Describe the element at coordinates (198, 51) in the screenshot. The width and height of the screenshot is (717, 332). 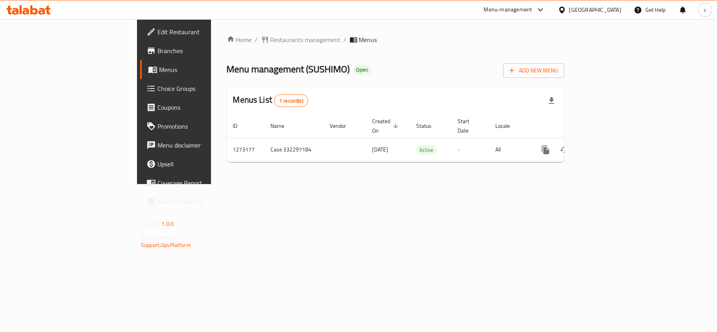
I see `a: Branches` at that location.